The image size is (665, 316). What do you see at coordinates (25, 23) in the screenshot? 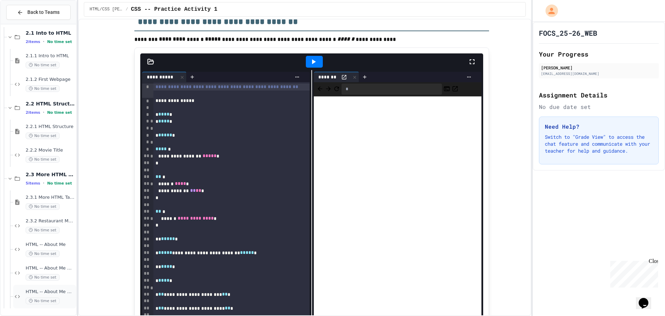
I see `div: Chat with us now!Close` at bounding box center [25, 23].